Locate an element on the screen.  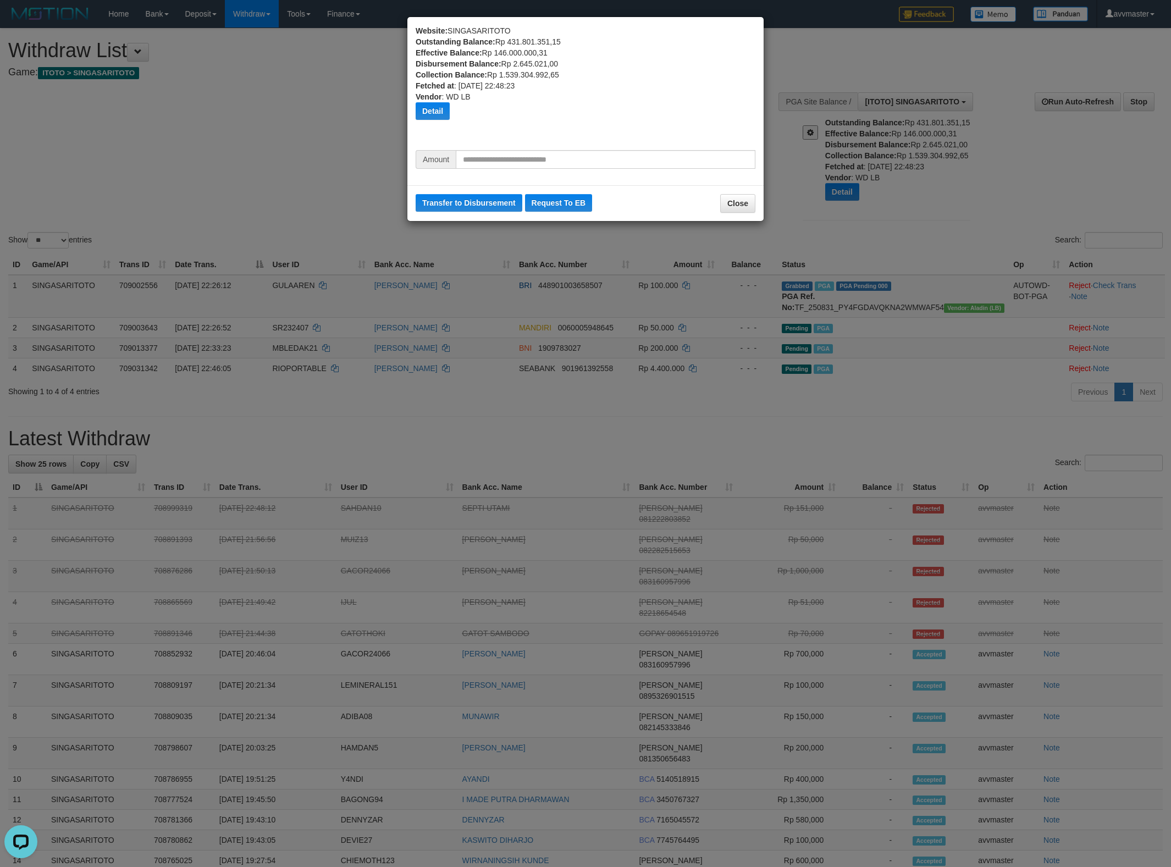
span: Amount is located at coordinates (435, 159).